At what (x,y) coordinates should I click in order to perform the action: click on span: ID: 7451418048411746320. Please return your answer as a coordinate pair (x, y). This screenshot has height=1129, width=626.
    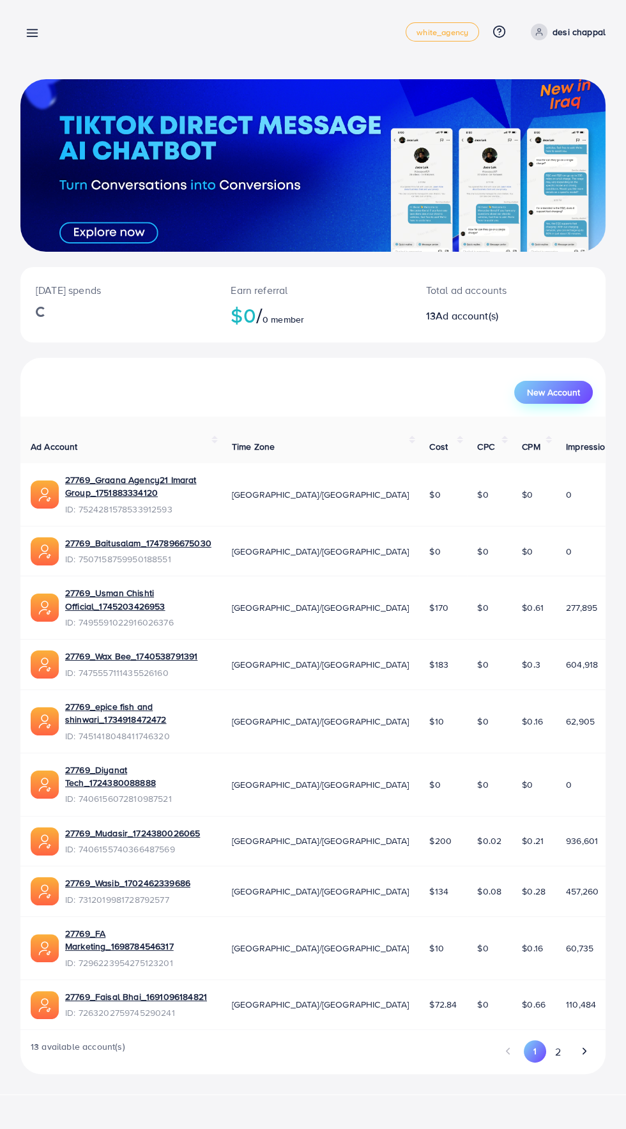
    Looking at the image, I should click on (138, 736).